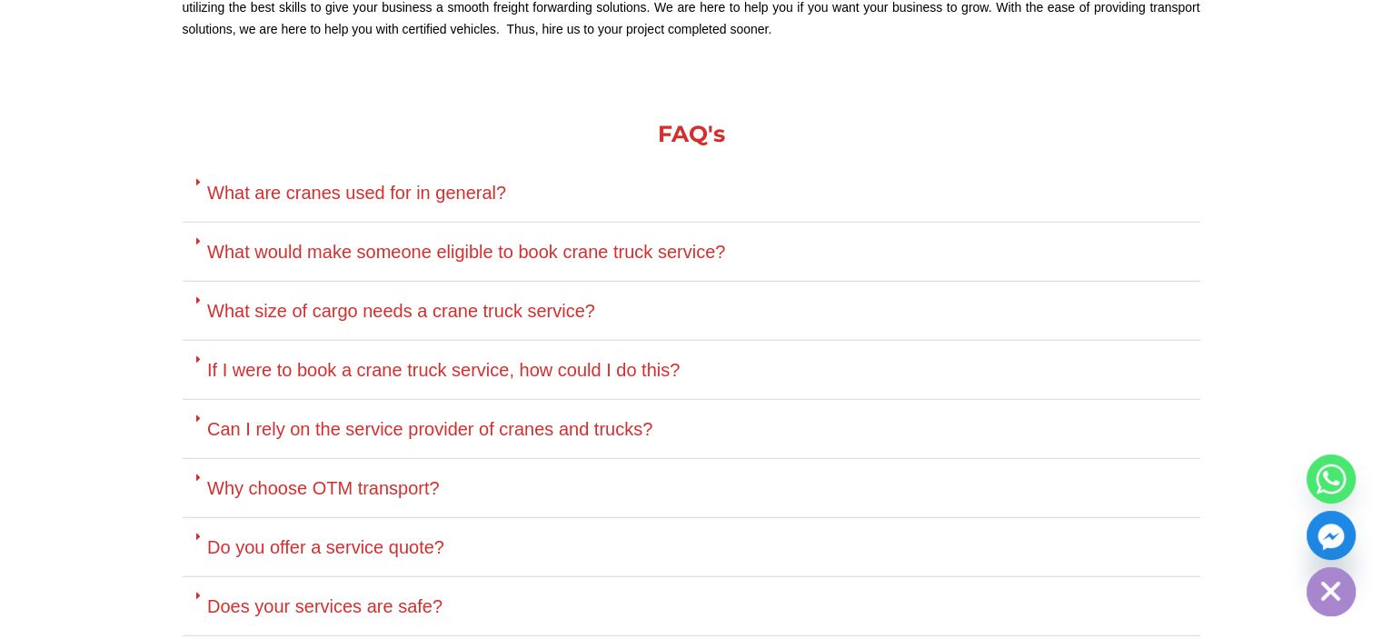 This screenshot has width=1382, height=639. Describe the element at coordinates (692, 134) in the screenshot. I see `div: FAQ's` at that location.